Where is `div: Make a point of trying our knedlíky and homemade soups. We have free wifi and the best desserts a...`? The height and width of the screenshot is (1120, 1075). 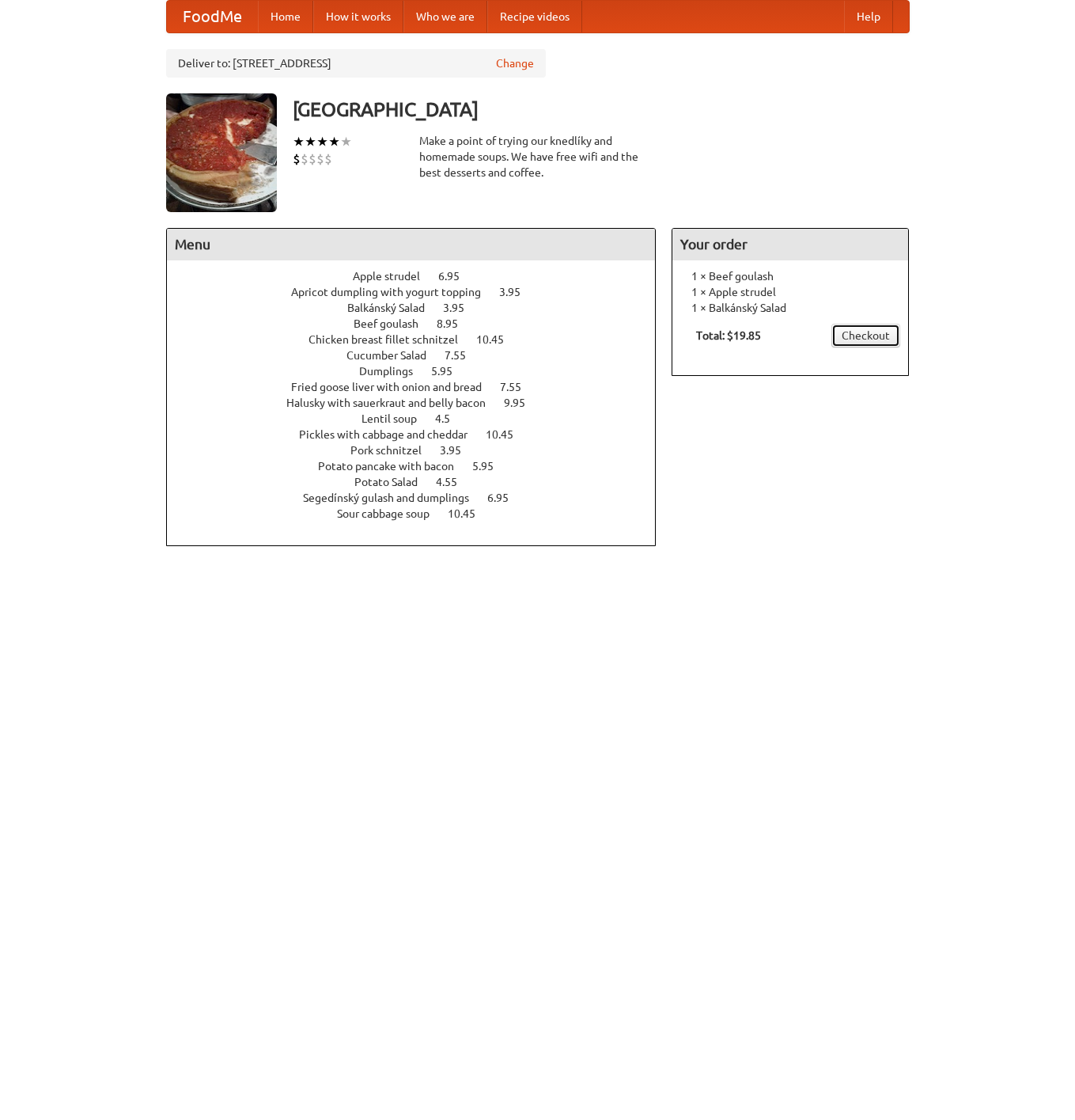 div: Make a point of trying our knedlíky and homemade soups. We have free wifi and the best desserts a... is located at coordinates (538, 156).